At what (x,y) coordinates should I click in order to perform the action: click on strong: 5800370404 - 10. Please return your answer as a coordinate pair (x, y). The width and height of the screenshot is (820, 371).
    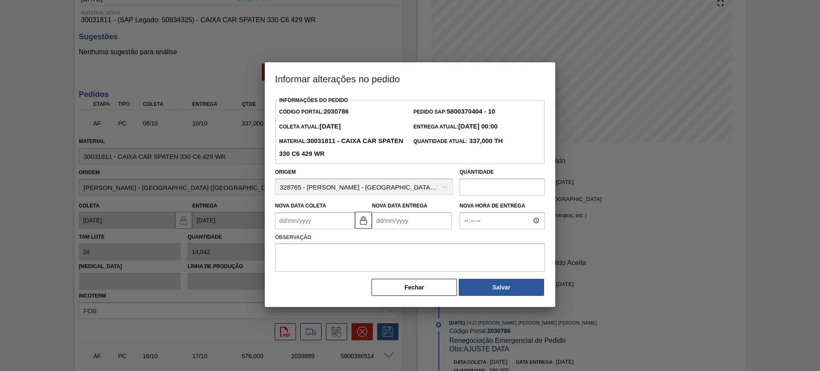
    Looking at the image, I should click on (470, 111).